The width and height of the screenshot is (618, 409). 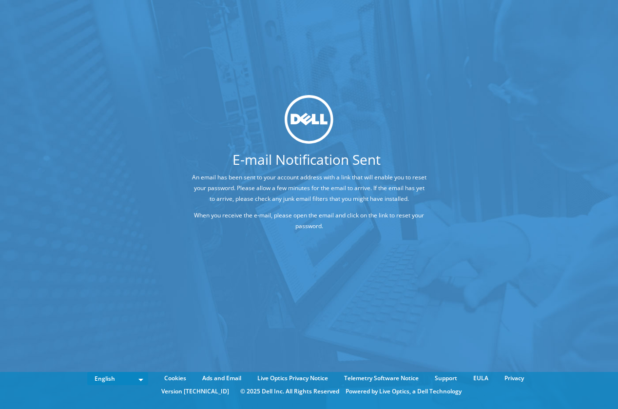 What do you see at coordinates (309, 188) in the screenshot?
I see `p: An email has been sent to your account address with a link that will enable you to reset your pas...` at bounding box center [309, 188].